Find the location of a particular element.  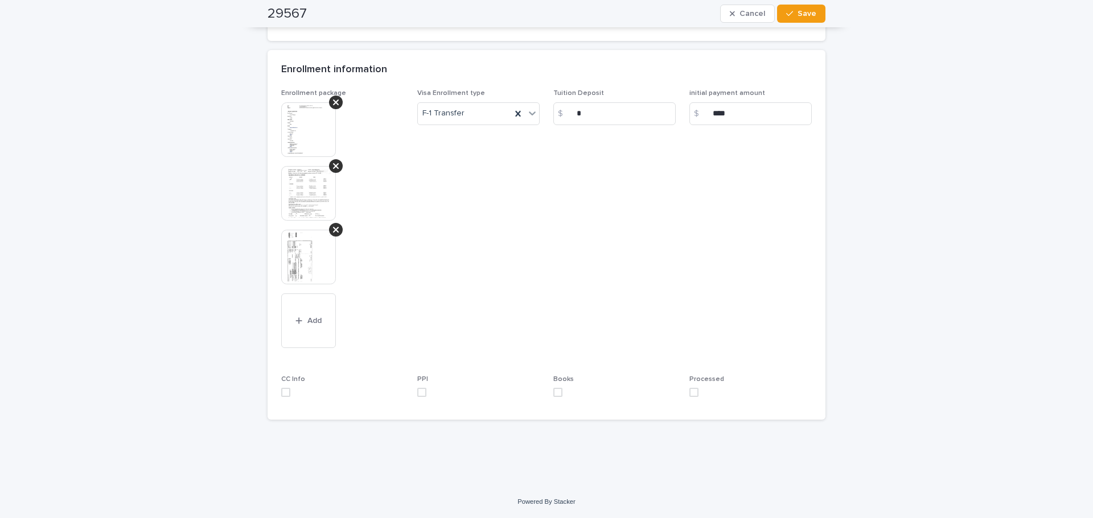

span: Books is located at coordinates (563, 380).